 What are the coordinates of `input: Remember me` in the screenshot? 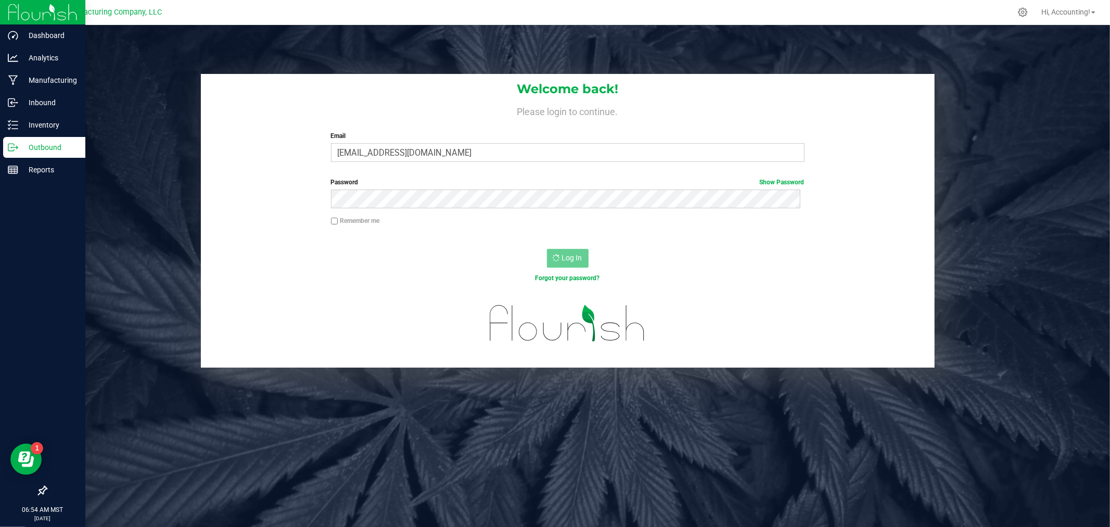 It's located at (335, 221).